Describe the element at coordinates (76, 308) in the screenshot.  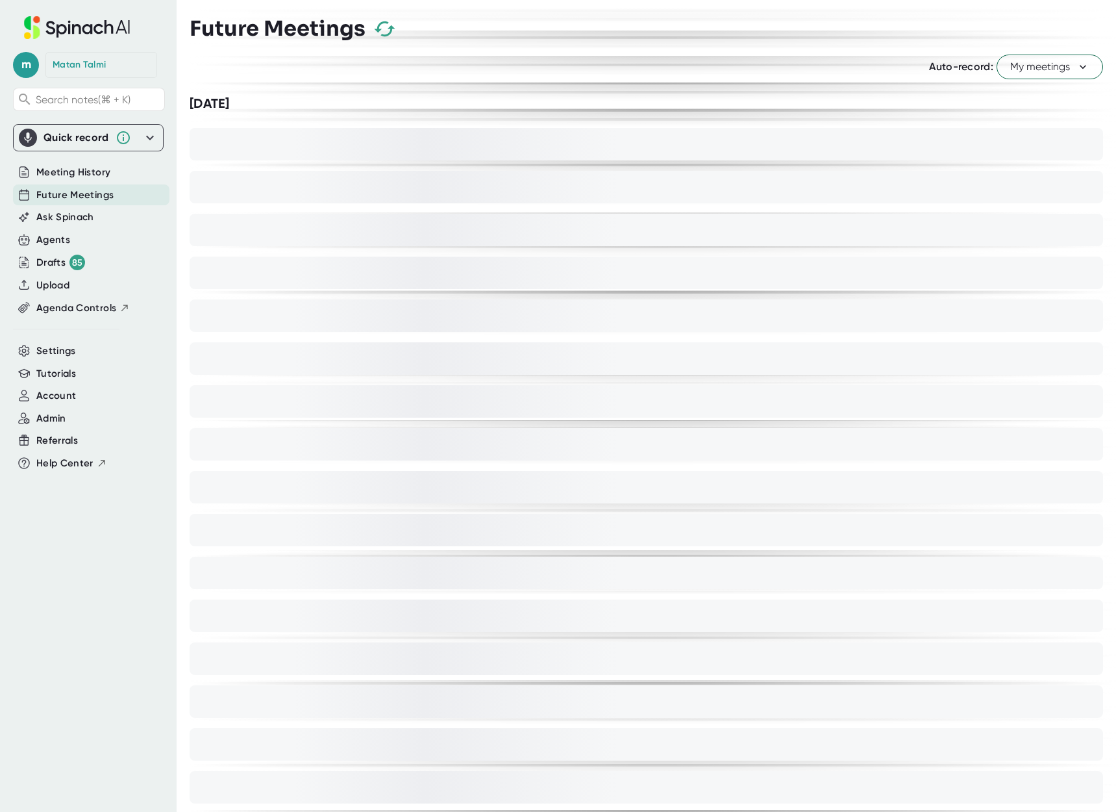
I see `span: Agenda Controls` at that location.